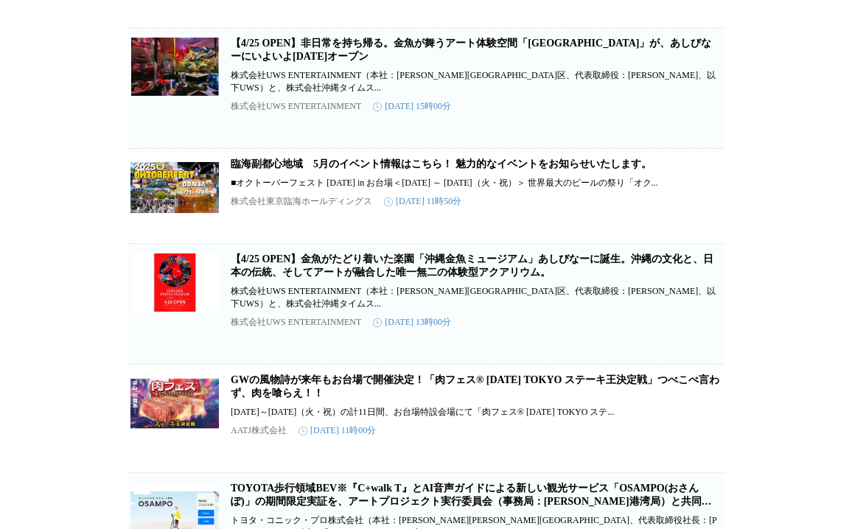 This screenshot has width=852, height=529. Describe the element at coordinates (175, 66) in the screenshot. I see `img: 【4/25 OPEN】非日常を持ち帰る。金魚が舞うアート体験空間「沖縄金魚ミュージアム」が、あしびなーにいよいよ明日オープン` at that location.